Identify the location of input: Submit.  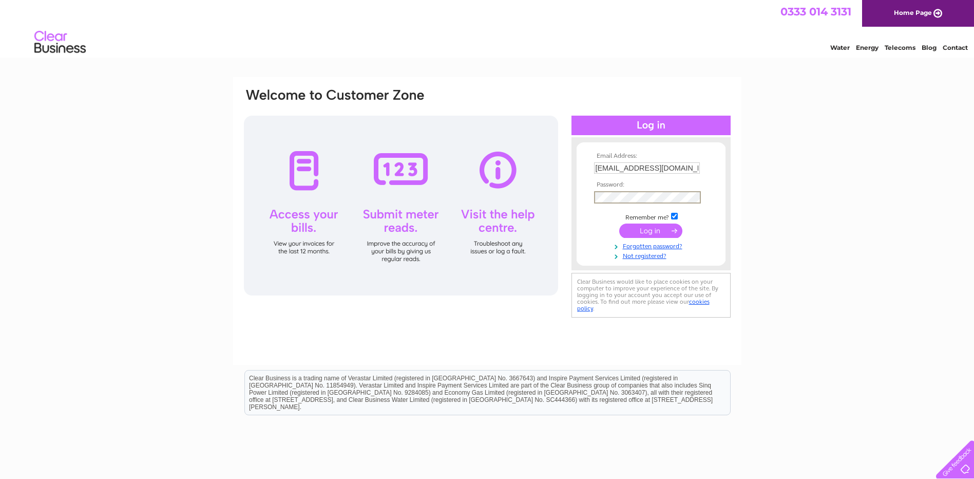
(651, 231).